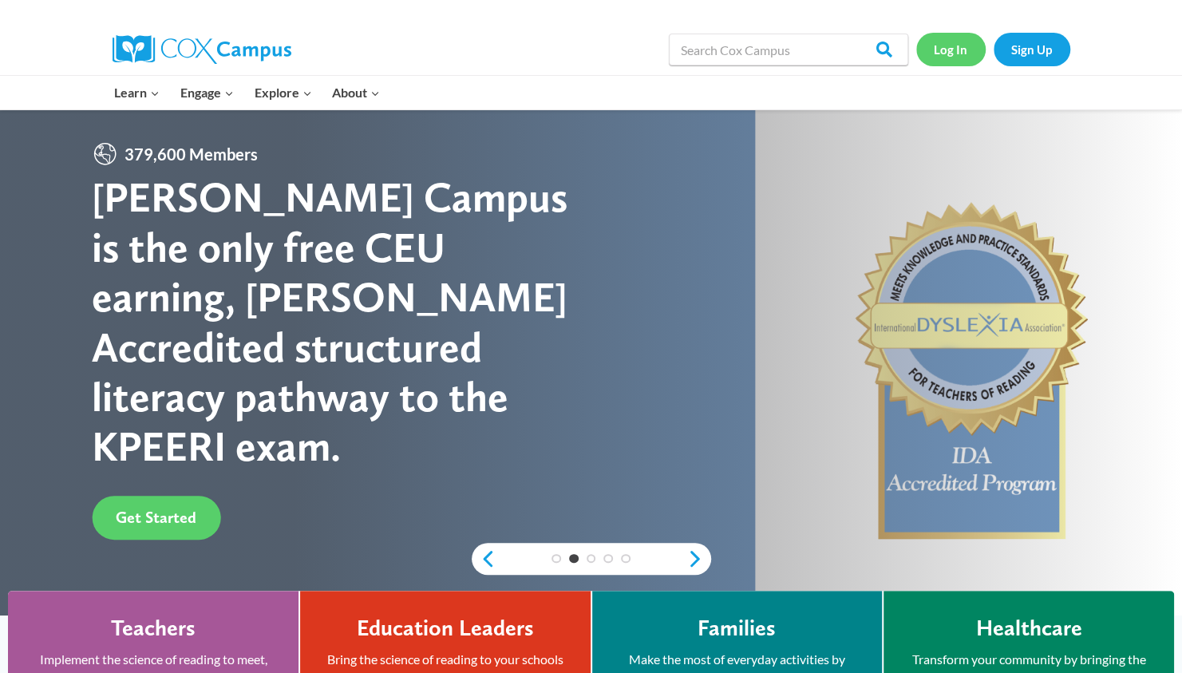 This screenshot has width=1182, height=673. I want to click on span: 379,600 Members, so click(191, 154).